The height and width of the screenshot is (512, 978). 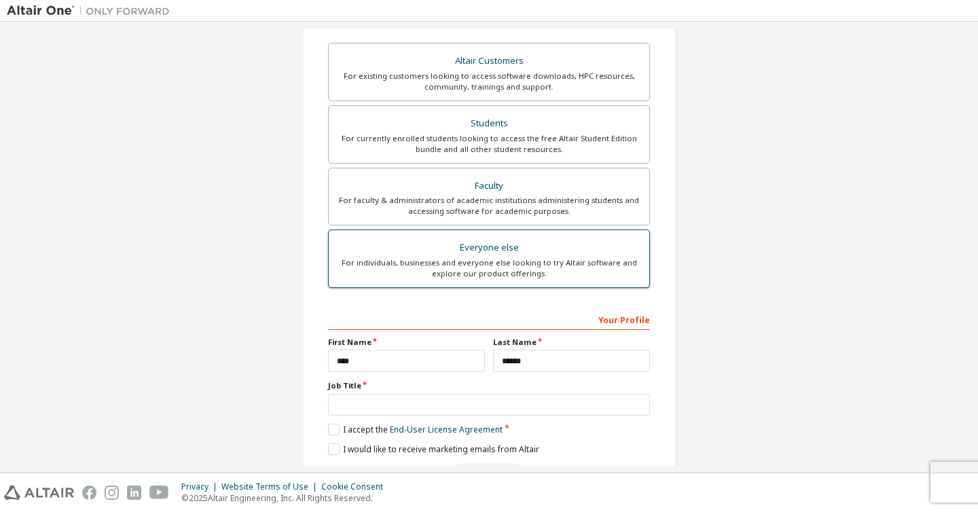 What do you see at coordinates (92, 11) in the screenshot?
I see `img: Altair One` at bounding box center [92, 11].